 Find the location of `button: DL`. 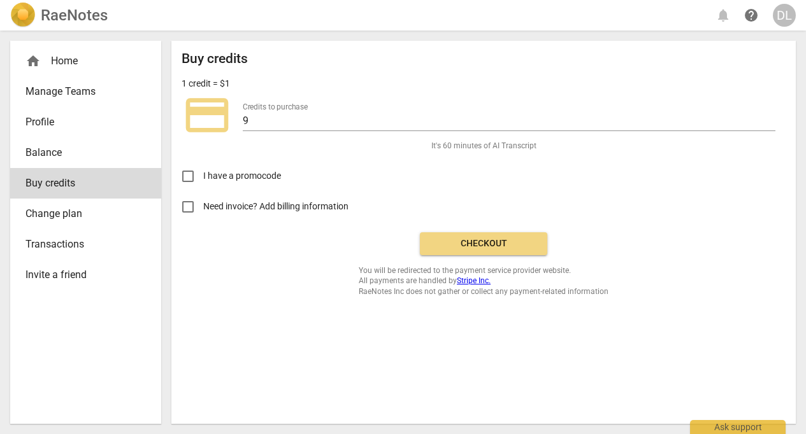

button: DL is located at coordinates (784, 15).